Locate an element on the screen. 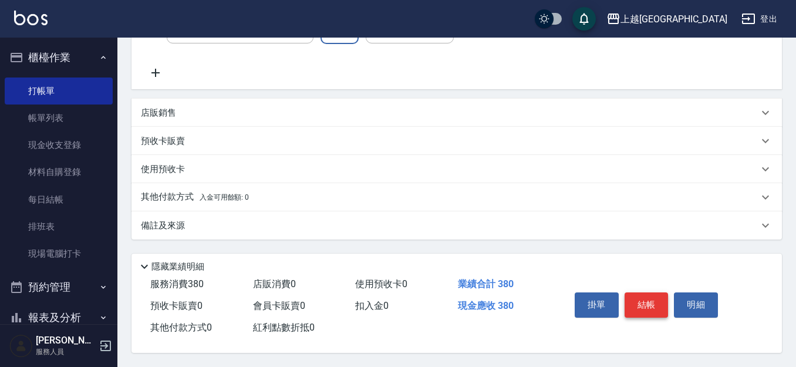 This screenshot has height=367, width=796. a: 打帳單 is located at coordinates (59, 91).